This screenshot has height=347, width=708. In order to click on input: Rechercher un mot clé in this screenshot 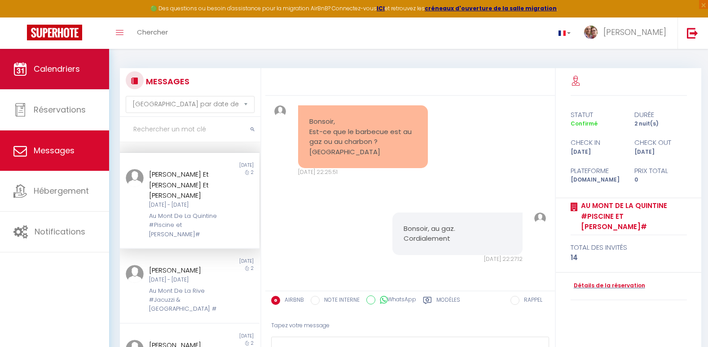, I will do `click(190, 130)`.